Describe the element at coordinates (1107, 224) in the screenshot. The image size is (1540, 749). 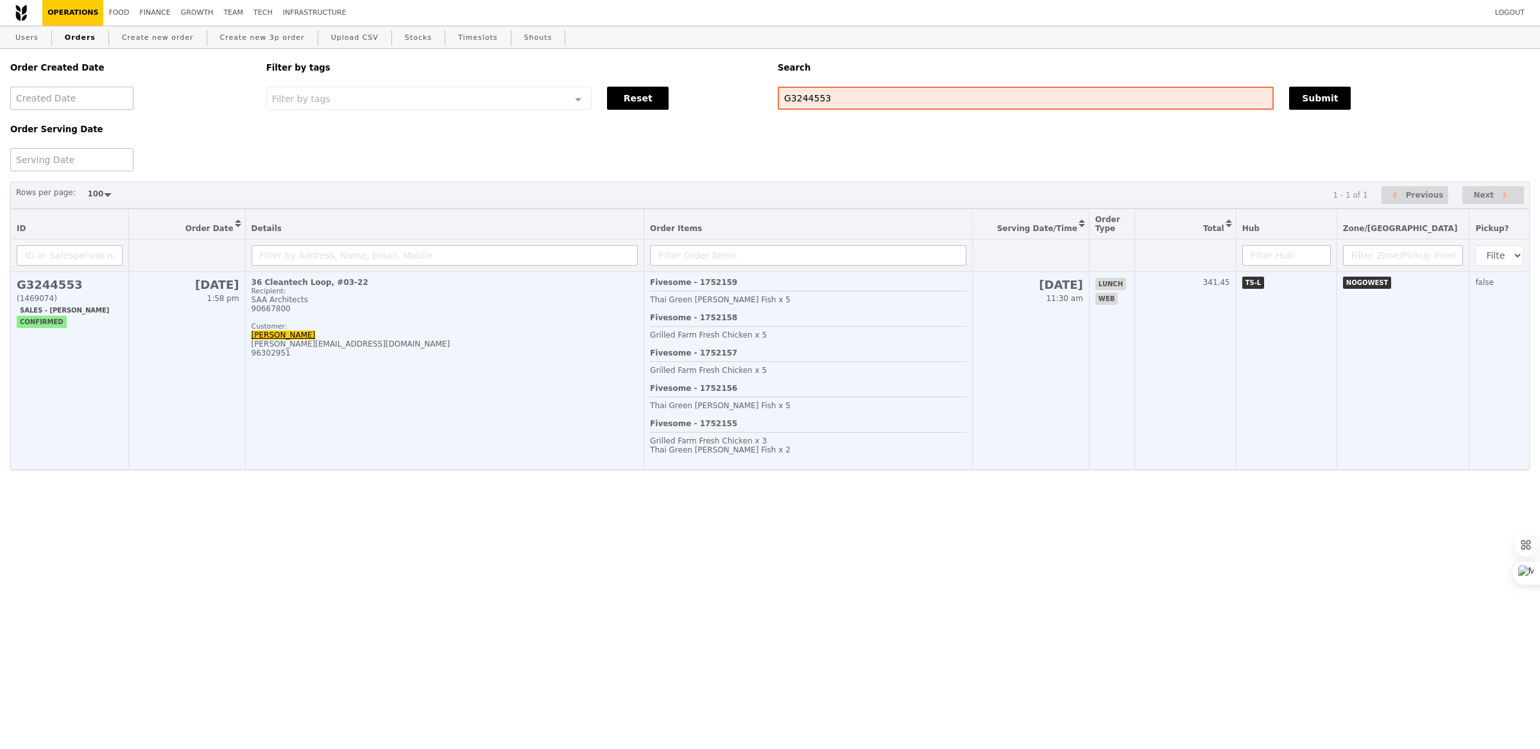
I see `span: Order Type` at that location.